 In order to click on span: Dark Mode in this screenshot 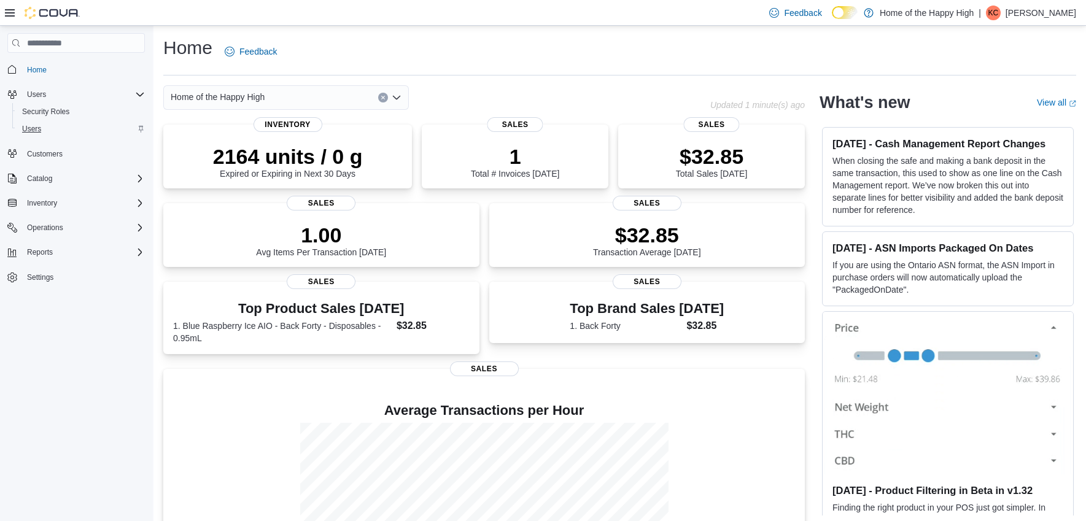, I will do `click(832, 19)`.